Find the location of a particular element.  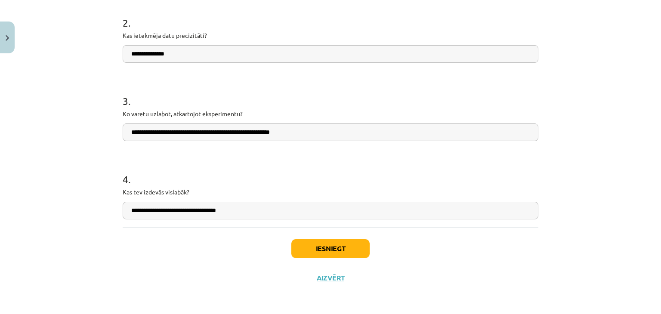

h1: 3 . is located at coordinates (331, 93).